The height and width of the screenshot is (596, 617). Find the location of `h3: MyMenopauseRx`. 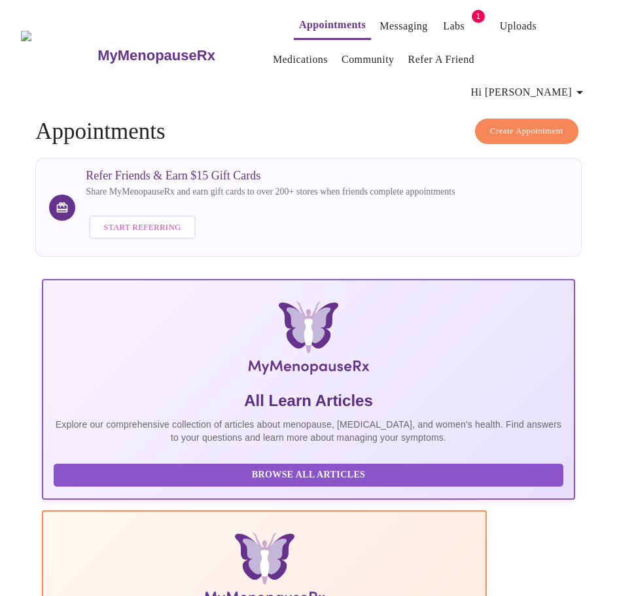

h3: MyMenopauseRx is located at coordinates (156, 56).